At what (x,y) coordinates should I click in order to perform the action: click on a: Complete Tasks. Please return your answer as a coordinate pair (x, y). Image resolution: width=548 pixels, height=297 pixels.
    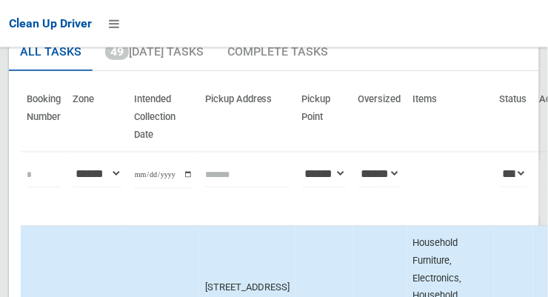
    Looking at the image, I should click on (278, 53).